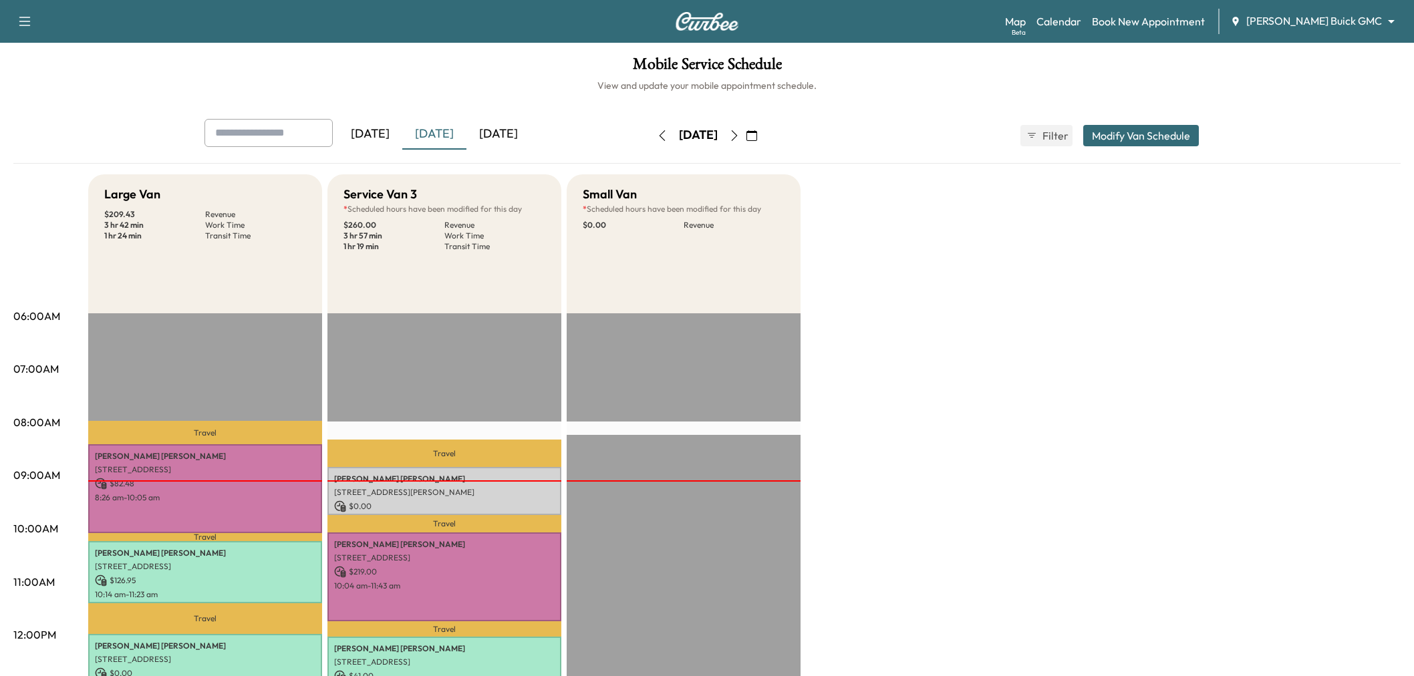 The height and width of the screenshot is (676, 1414). I want to click on h1: Mobile Service Schedule, so click(707, 67).